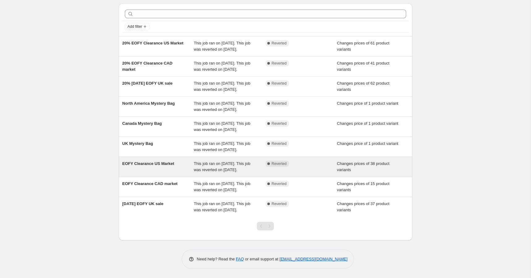 Image resolution: width=531 pixels, height=278 pixels. What do you see at coordinates (261, 259) in the screenshot?
I see `span: or email support at` at bounding box center [261, 259].